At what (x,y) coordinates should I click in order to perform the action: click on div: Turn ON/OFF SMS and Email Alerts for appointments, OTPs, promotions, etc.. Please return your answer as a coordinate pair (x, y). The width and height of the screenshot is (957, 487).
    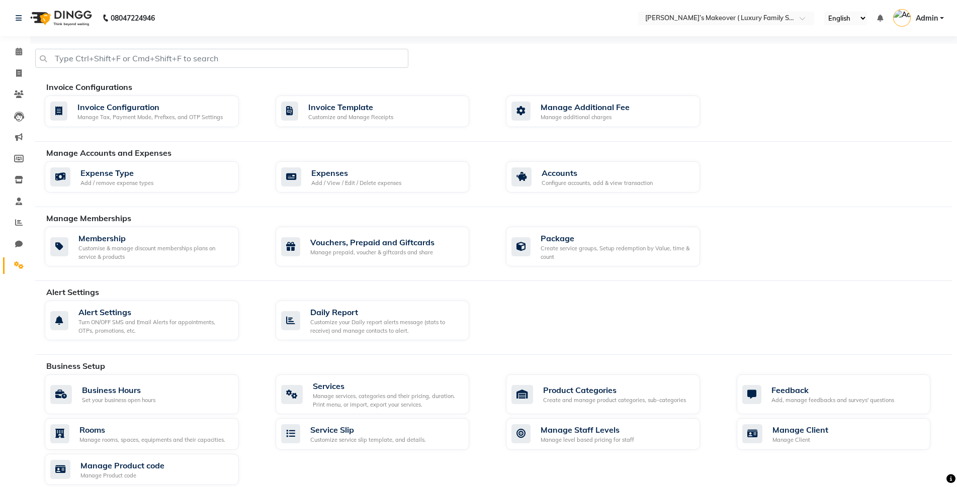
    Looking at the image, I should click on (154, 327).